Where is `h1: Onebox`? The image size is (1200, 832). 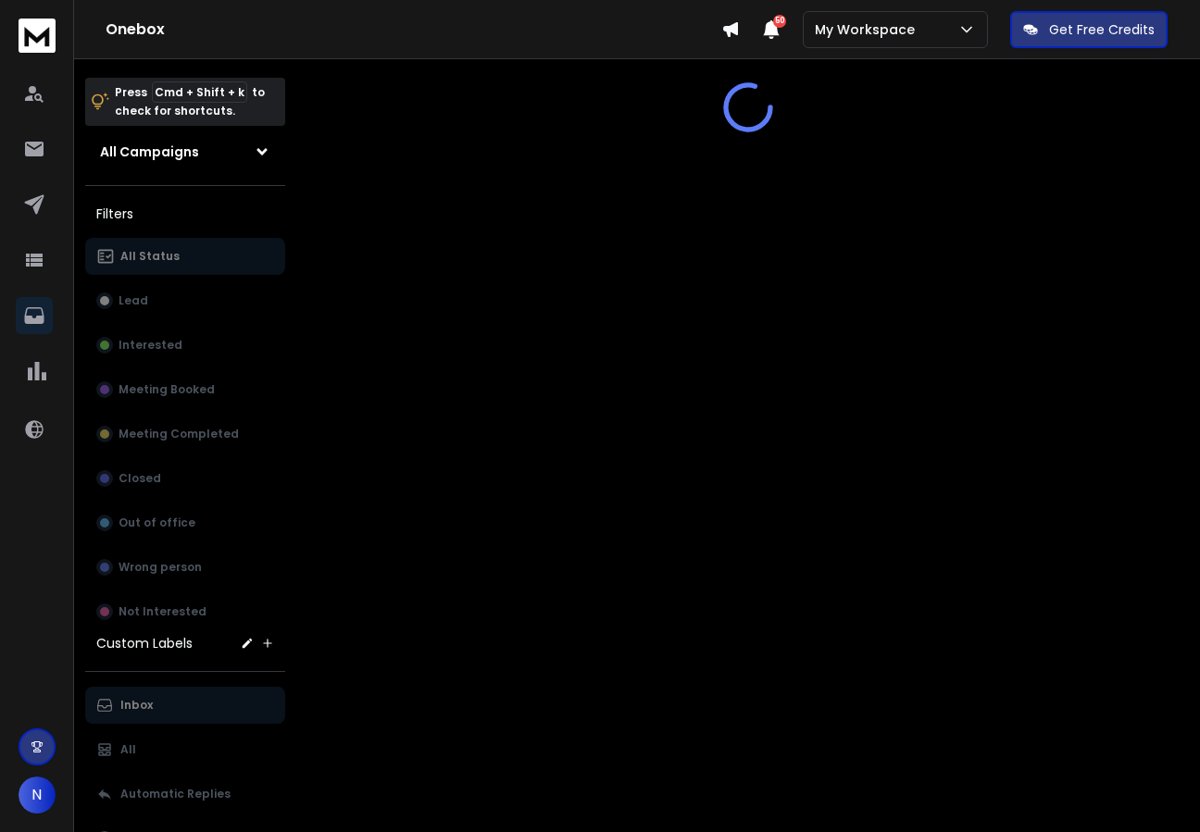
h1: Onebox is located at coordinates (413, 30).